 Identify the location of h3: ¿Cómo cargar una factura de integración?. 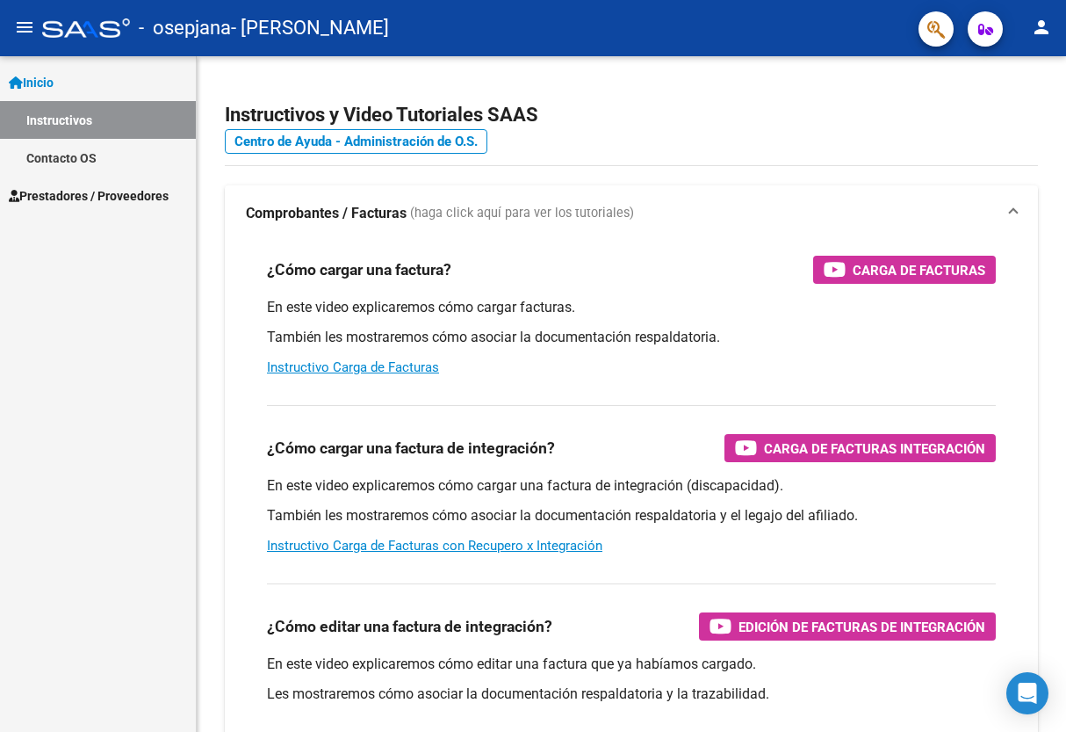
(411, 448).